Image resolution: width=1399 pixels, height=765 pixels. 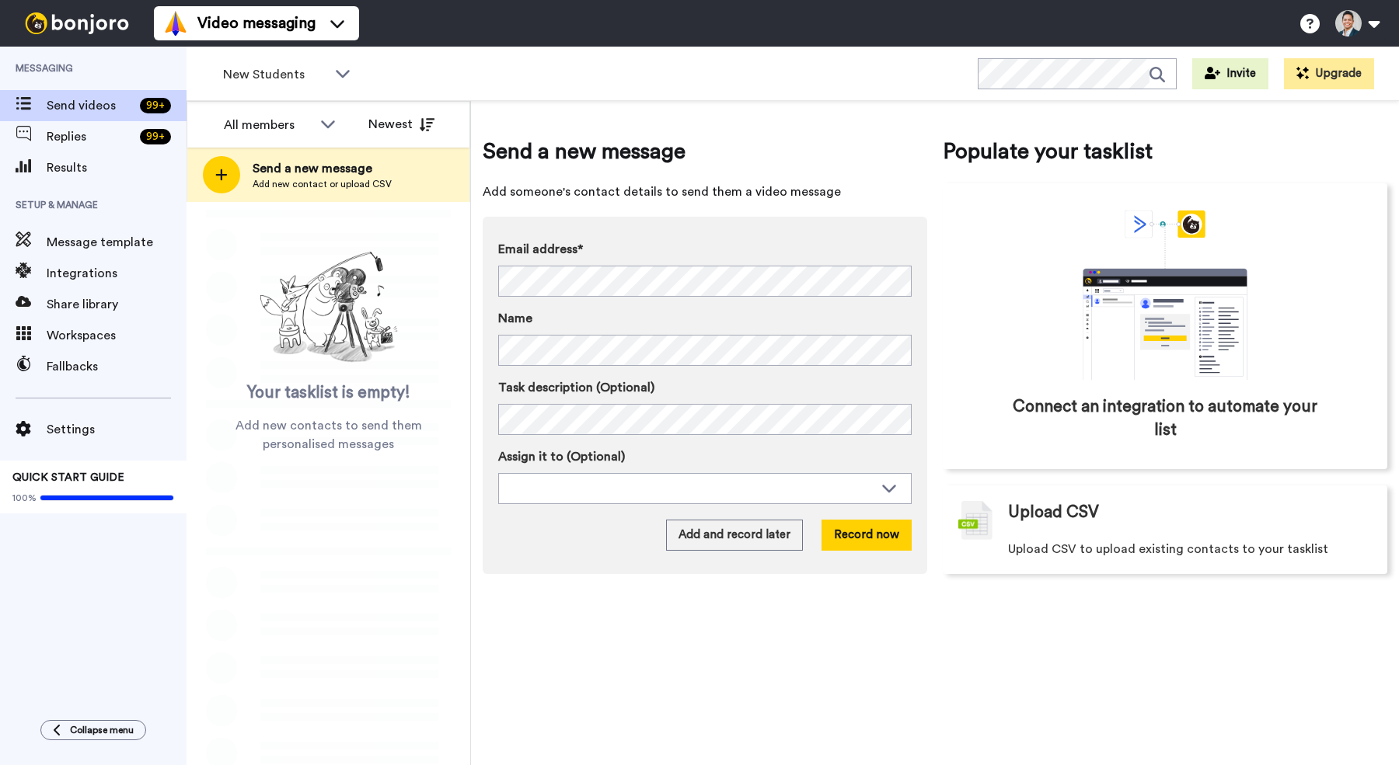 What do you see at coordinates (268, 125) in the screenshot?
I see `div: All members` at bounding box center [268, 125].